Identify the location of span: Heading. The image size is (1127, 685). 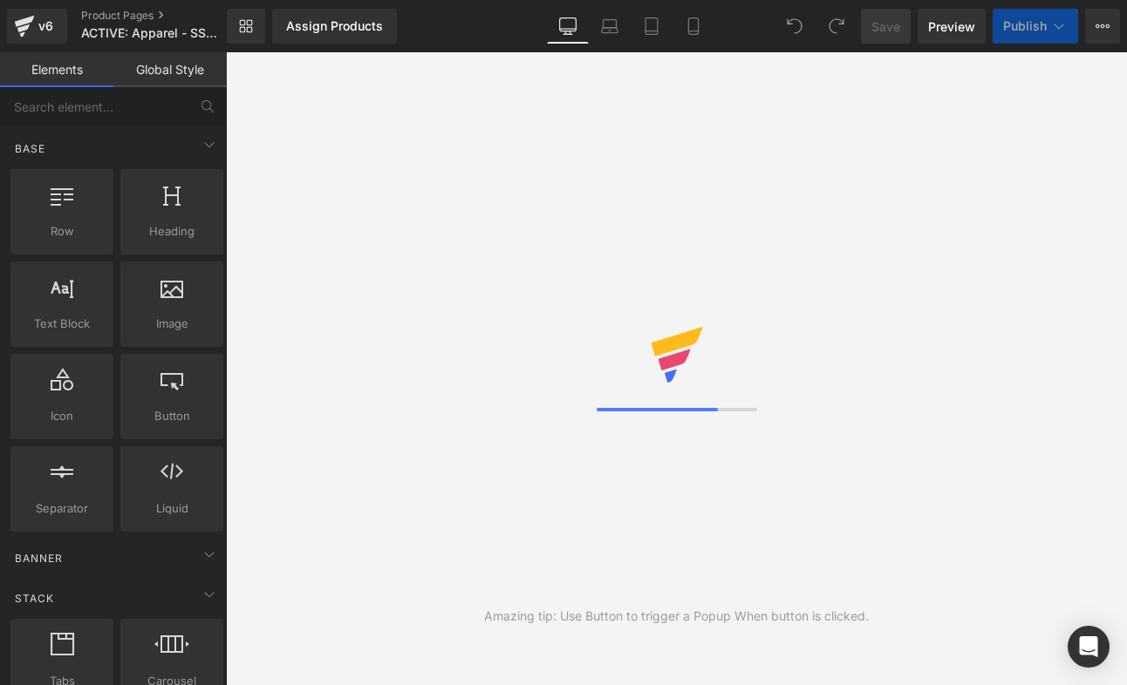
(172, 231).